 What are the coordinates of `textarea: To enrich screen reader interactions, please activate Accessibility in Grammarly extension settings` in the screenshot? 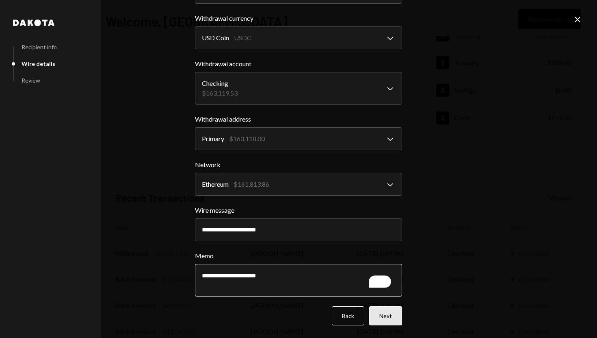 It's located at (299, 280).